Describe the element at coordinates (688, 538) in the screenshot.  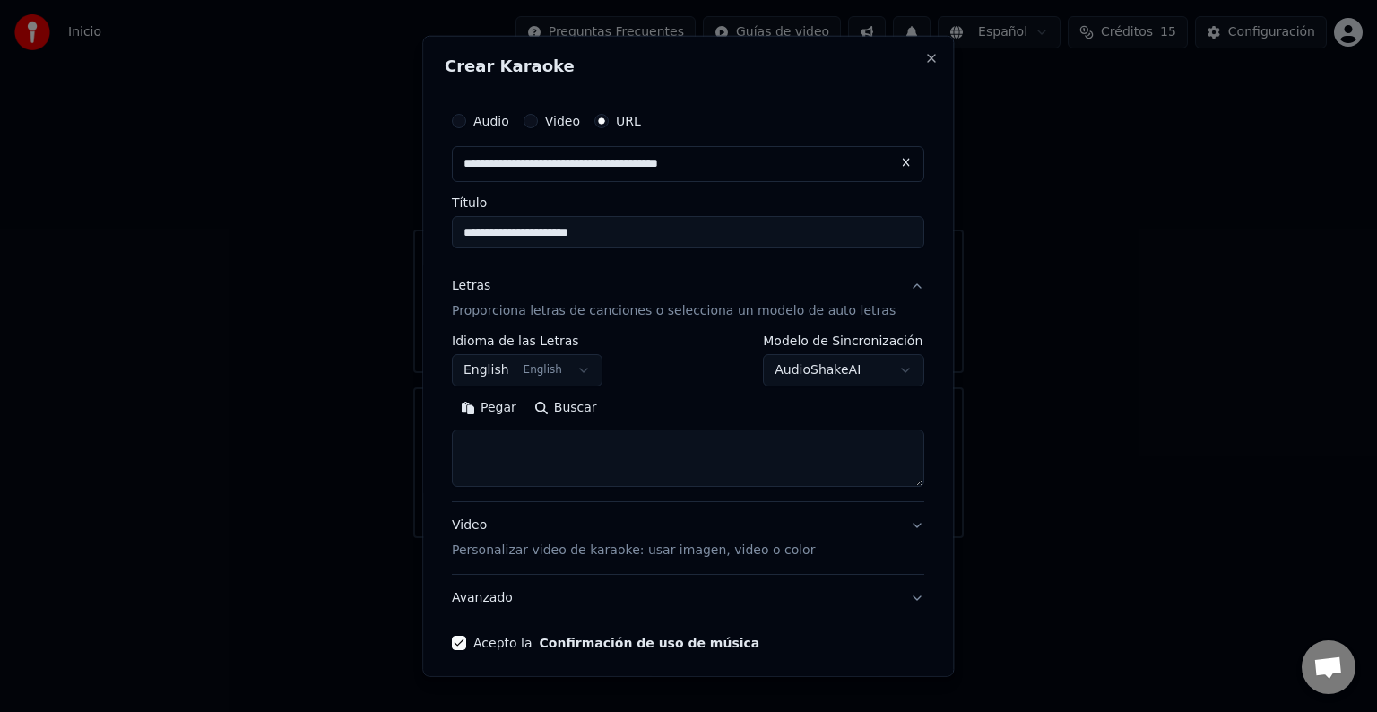
I see `button: VideoPersonalizar video de karaoke: usar imagen, video o color` at that location.